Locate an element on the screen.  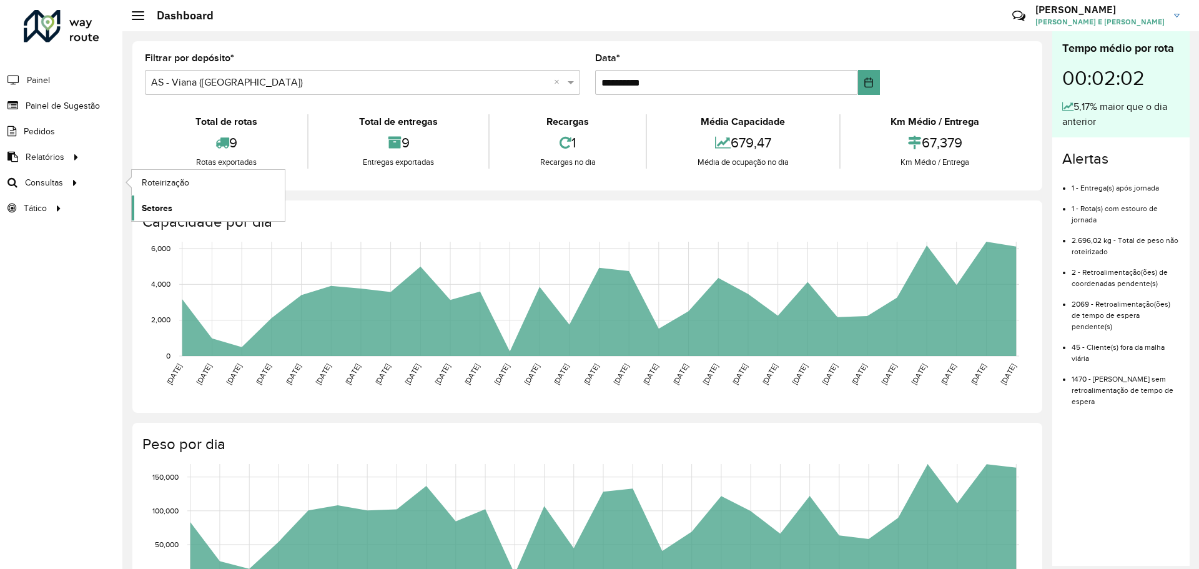
span: Clear all is located at coordinates (559, 82).